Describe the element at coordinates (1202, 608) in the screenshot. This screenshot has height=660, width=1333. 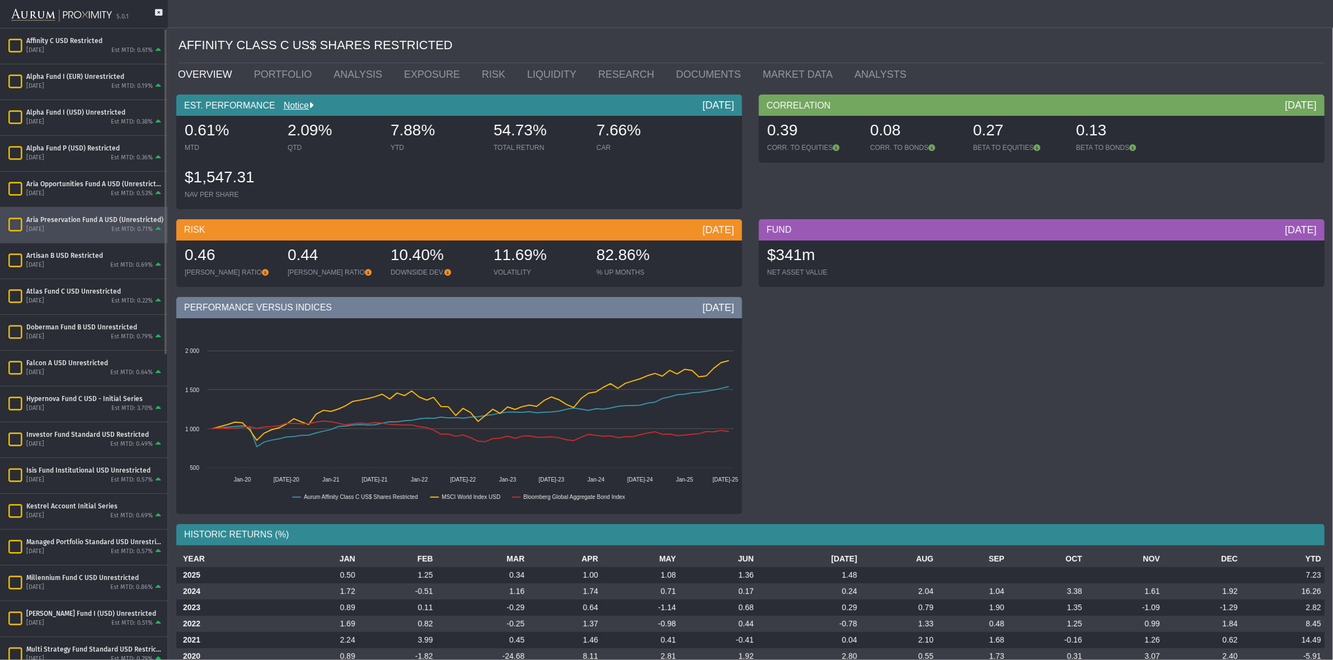
I see `td: -1.29` at that location.